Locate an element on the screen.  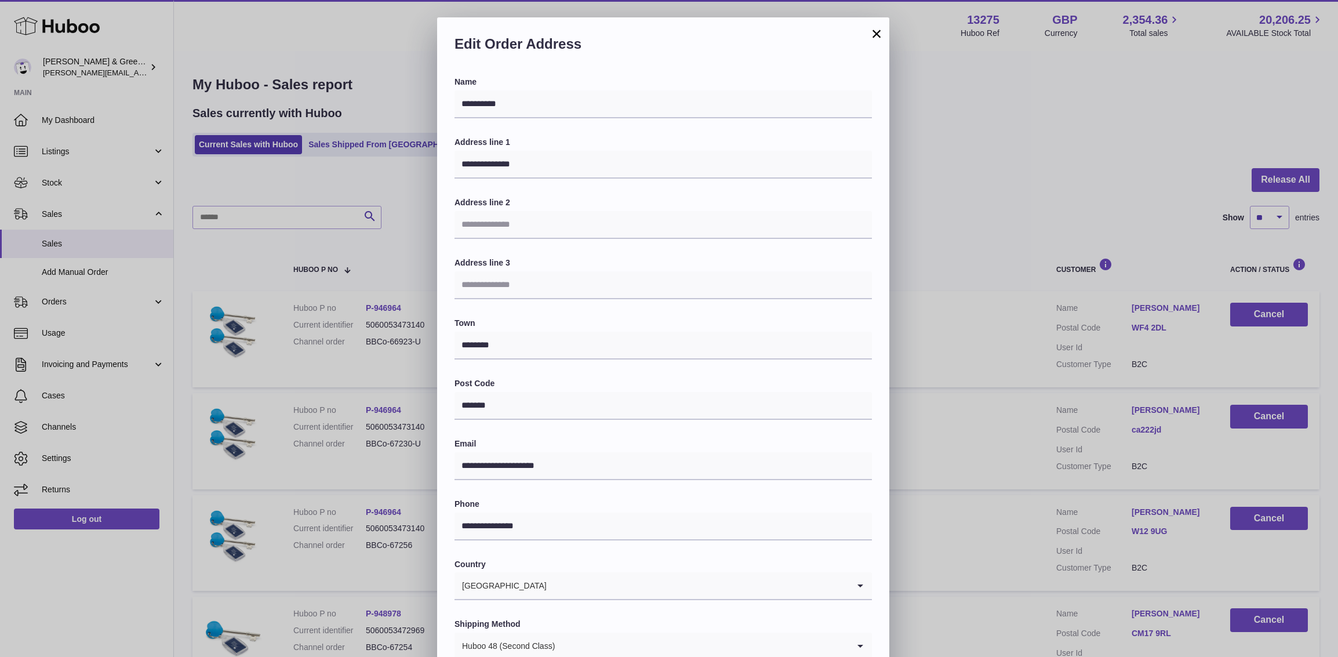
label: Town is located at coordinates (663, 323).